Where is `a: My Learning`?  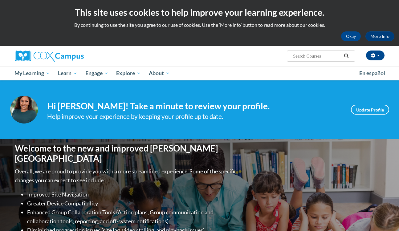 a: My Learning is located at coordinates (32, 73).